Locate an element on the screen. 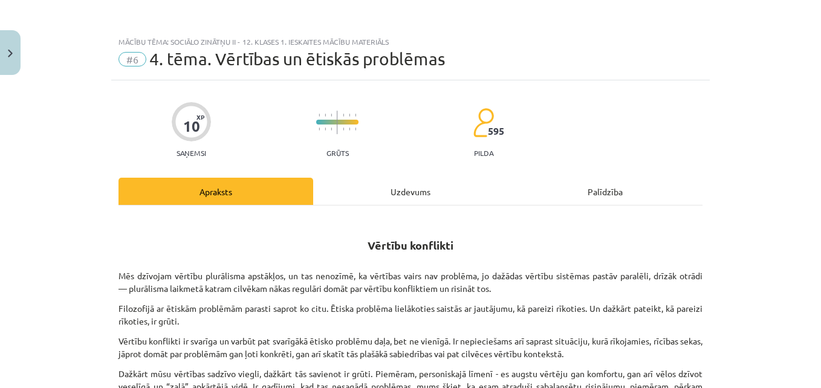 This screenshot has height=388, width=821. p: Filozofijā ar ētiskām problēmām parasti saprot ko citu. Ētiska problēma lielākoties saistās ar ja... is located at coordinates (410, 315).